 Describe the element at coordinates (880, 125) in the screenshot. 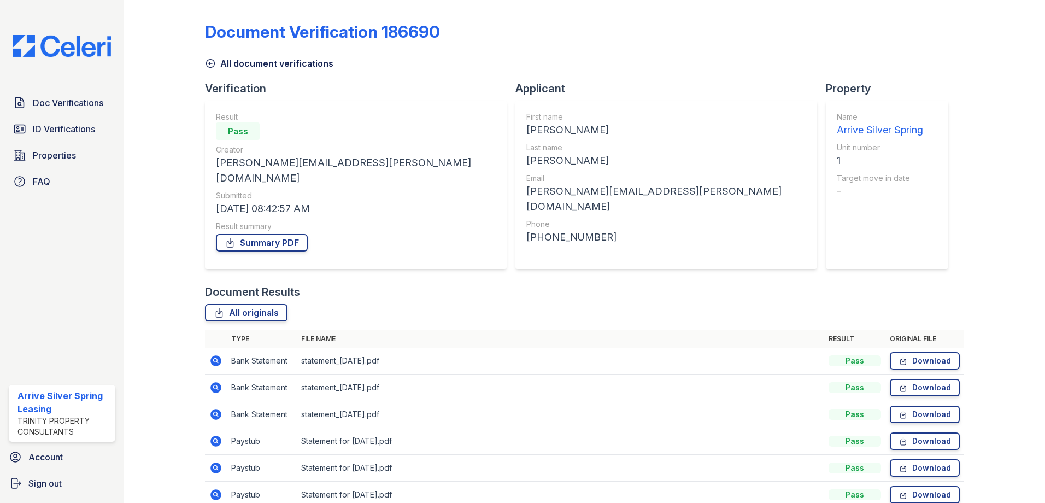

I see `a: Name Arrive Silver Spring` at that location.